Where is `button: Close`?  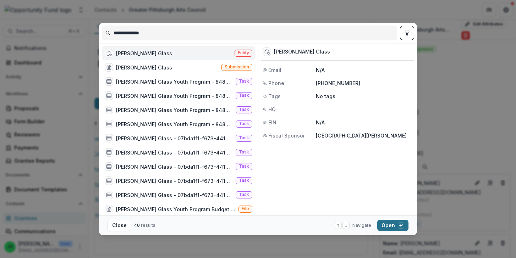 button: Close is located at coordinates (119, 226).